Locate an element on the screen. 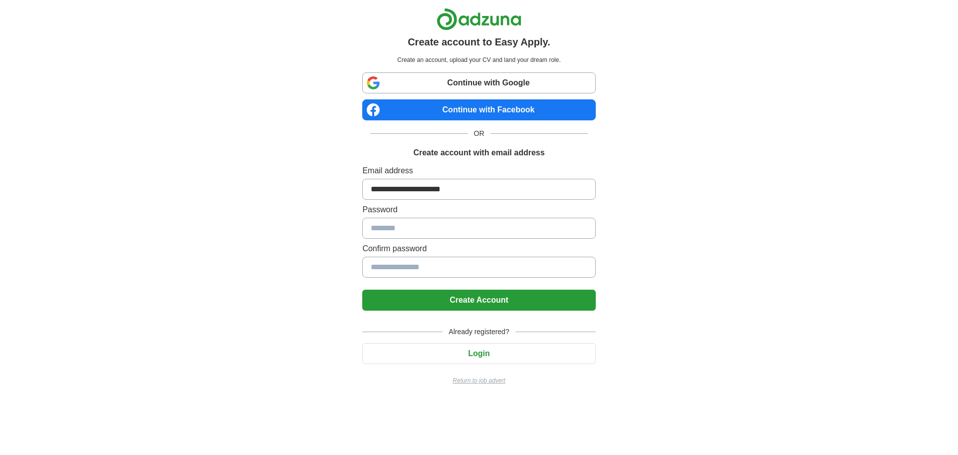  button: Create Account is located at coordinates (479, 300).